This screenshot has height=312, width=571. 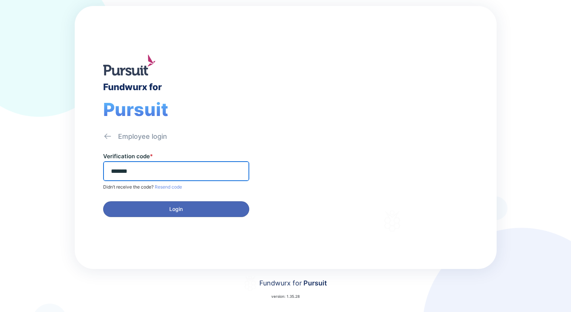 What do you see at coordinates (128, 156) in the screenshot?
I see `label: Verification code` at bounding box center [128, 156].